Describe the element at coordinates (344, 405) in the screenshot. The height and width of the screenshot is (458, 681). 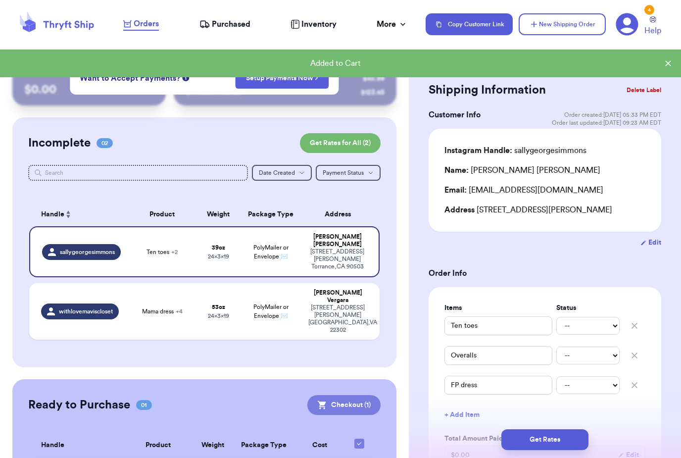
I see `button: Checkout (1)` at that location.